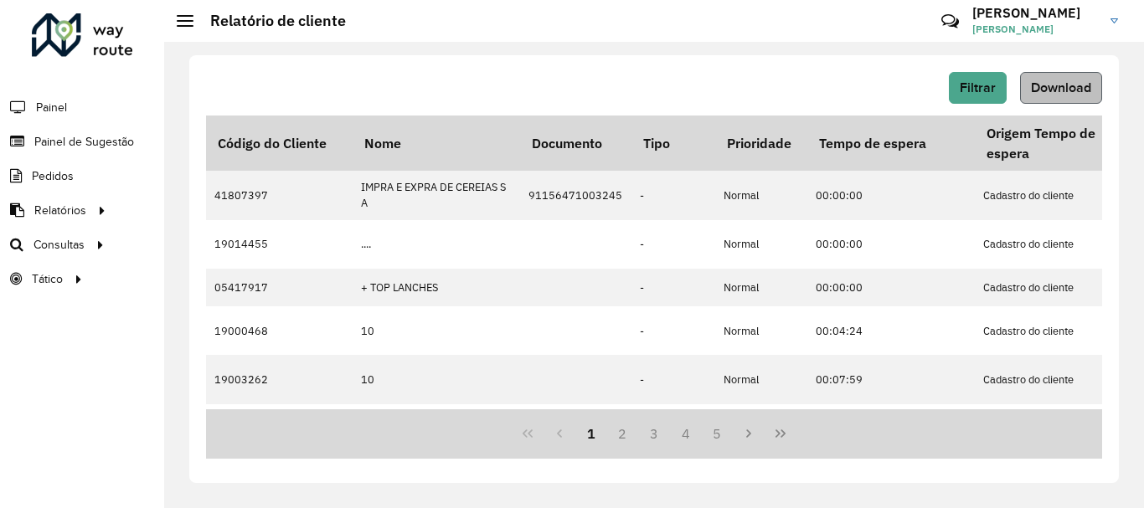 The height and width of the screenshot is (508, 1144). What do you see at coordinates (575, 143) in the screenshot?
I see `th: Documento` at bounding box center [575, 143].